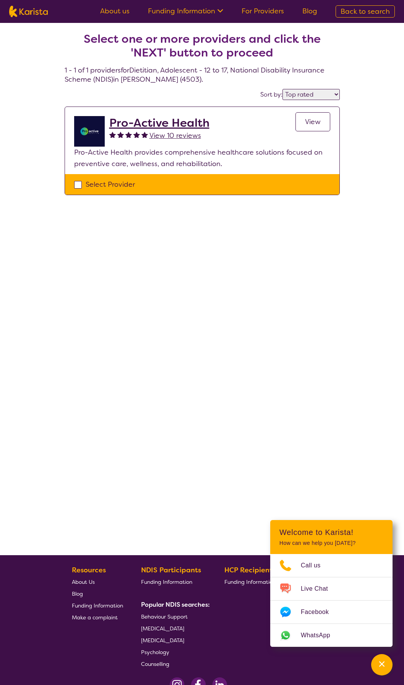 The image size is (404, 685). Describe the element at coordinates (382, 665) in the screenshot. I see `button: Channel Menu` at that location.